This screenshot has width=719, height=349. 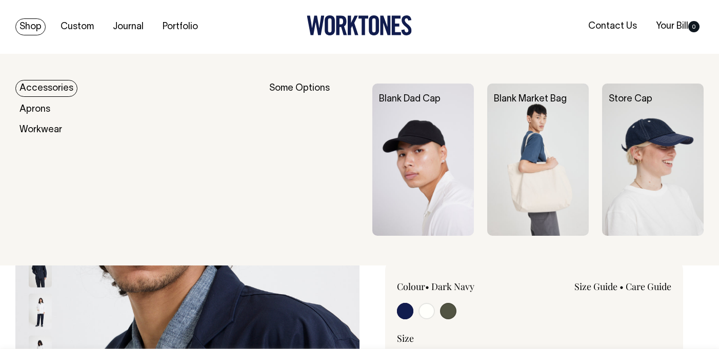 I want to click on a: Journal, so click(x=128, y=27).